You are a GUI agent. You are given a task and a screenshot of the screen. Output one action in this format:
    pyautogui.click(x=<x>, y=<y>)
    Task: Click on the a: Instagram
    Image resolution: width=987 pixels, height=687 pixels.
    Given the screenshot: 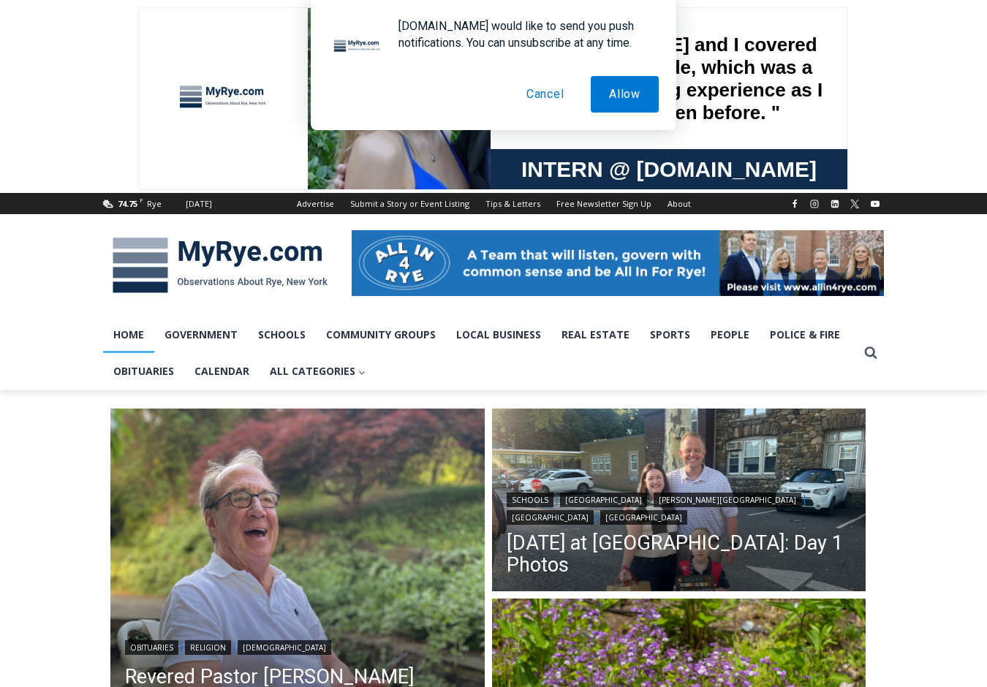 What is the action you would take?
    pyautogui.click(x=814, y=204)
    